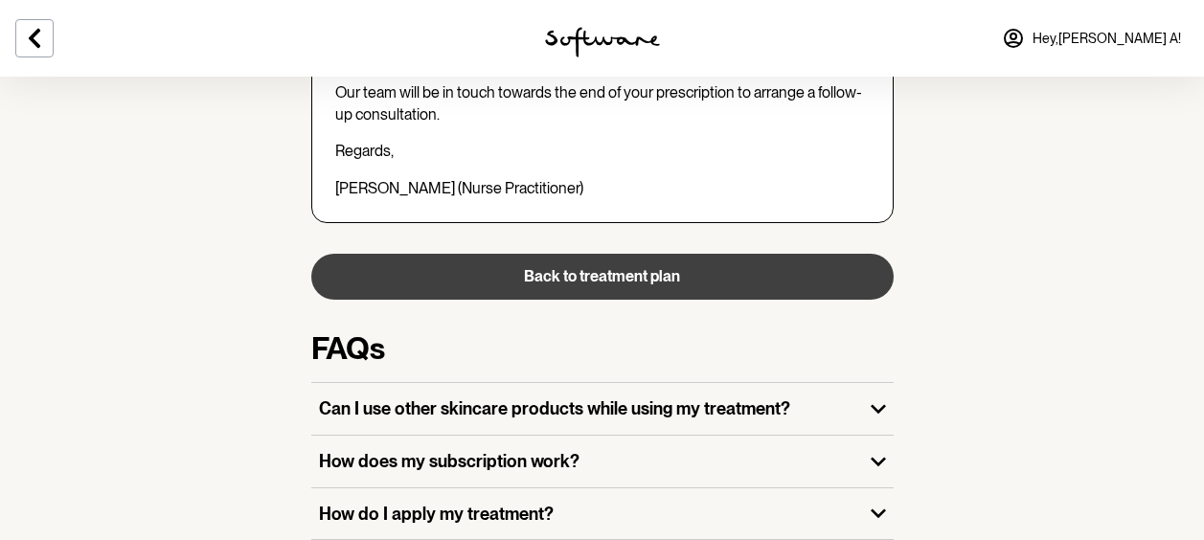  What do you see at coordinates (603, 462) in the screenshot?
I see `button: How does my subscription work?` at bounding box center [603, 462].